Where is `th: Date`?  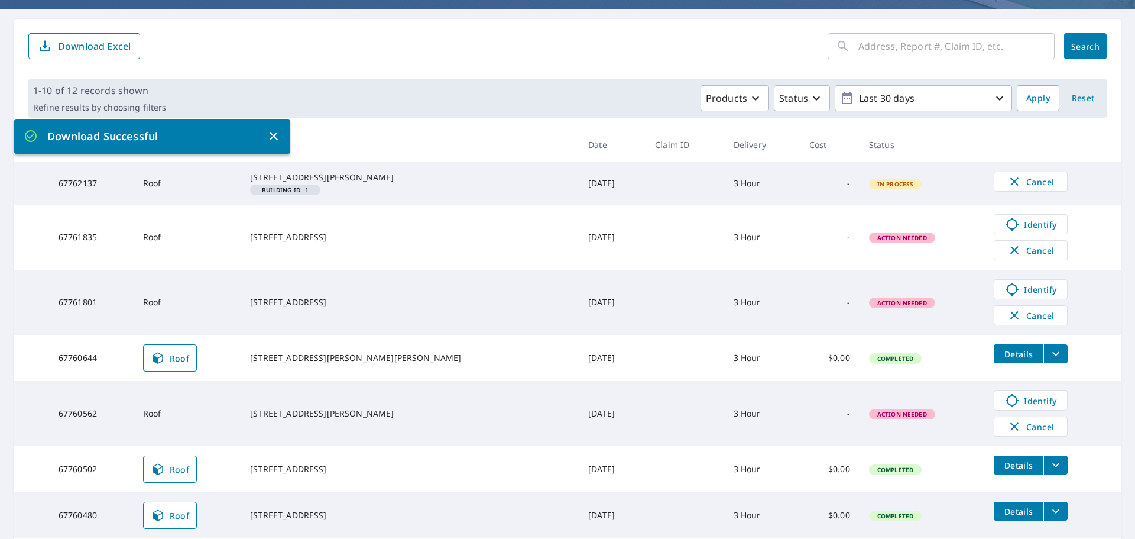 th: Date is located at coordinates (612, 144).